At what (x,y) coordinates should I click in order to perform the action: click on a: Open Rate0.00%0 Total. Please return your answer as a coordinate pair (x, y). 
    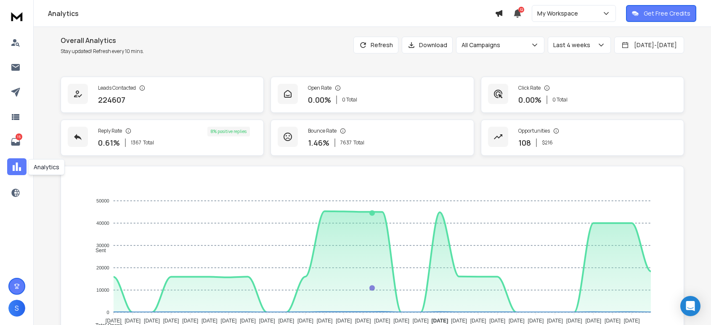
    Looking at the image, I should click on (372, 95).